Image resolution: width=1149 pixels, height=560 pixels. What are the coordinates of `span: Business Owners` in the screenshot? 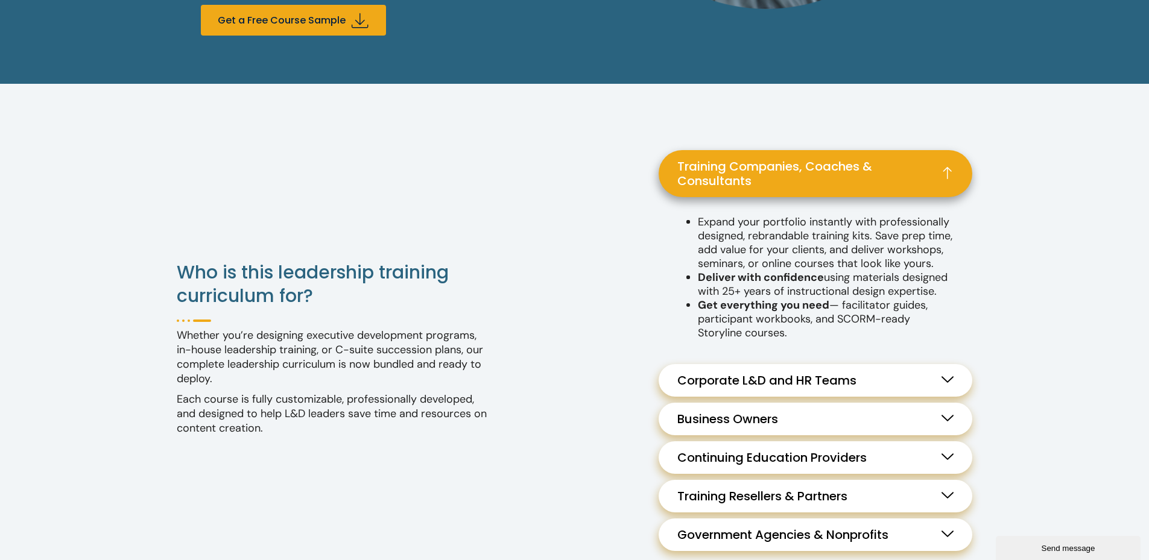 It's located at (730, 419).